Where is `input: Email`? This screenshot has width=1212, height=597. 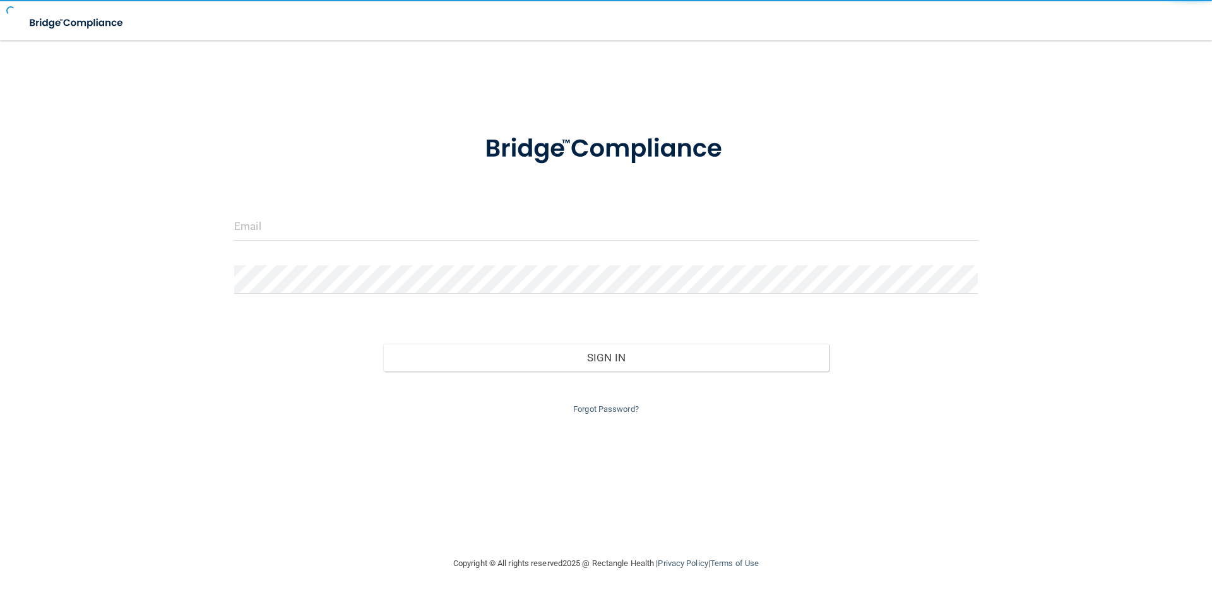
input: Email is located at coordinates (606, 226).